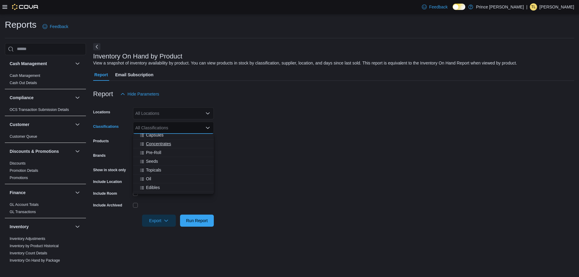 This screenshot has height=277, width=579. I want to click on span: Concentrates, so click(158, 144).